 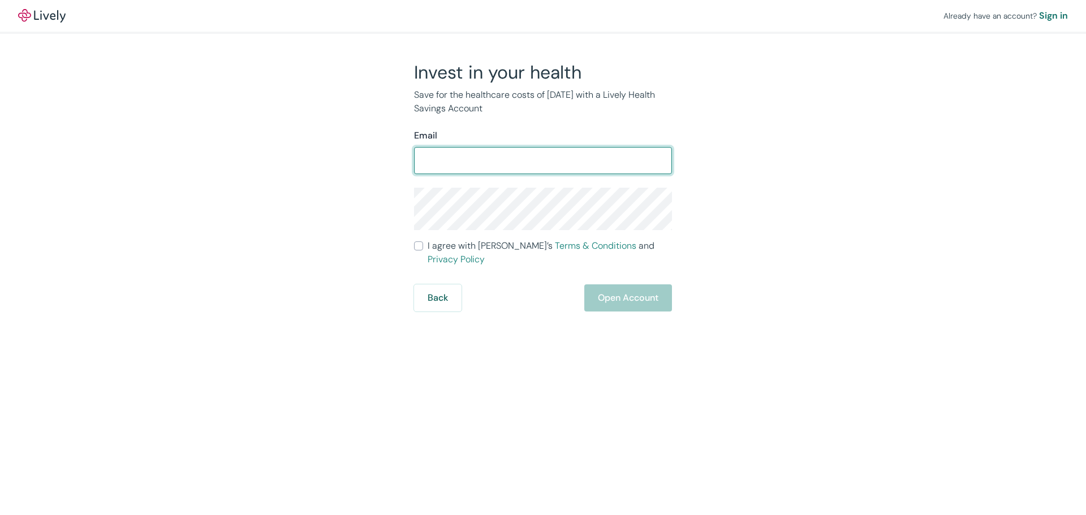 I want to click on a: LivelyLively, so click(x=42, y=16).